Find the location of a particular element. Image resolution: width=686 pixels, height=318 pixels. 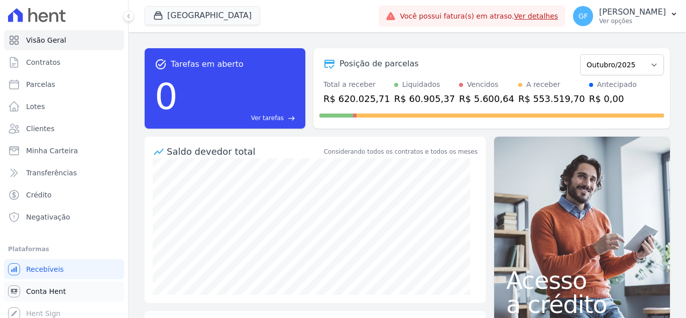

div: Vencidos is located at coordinates (482, 84).